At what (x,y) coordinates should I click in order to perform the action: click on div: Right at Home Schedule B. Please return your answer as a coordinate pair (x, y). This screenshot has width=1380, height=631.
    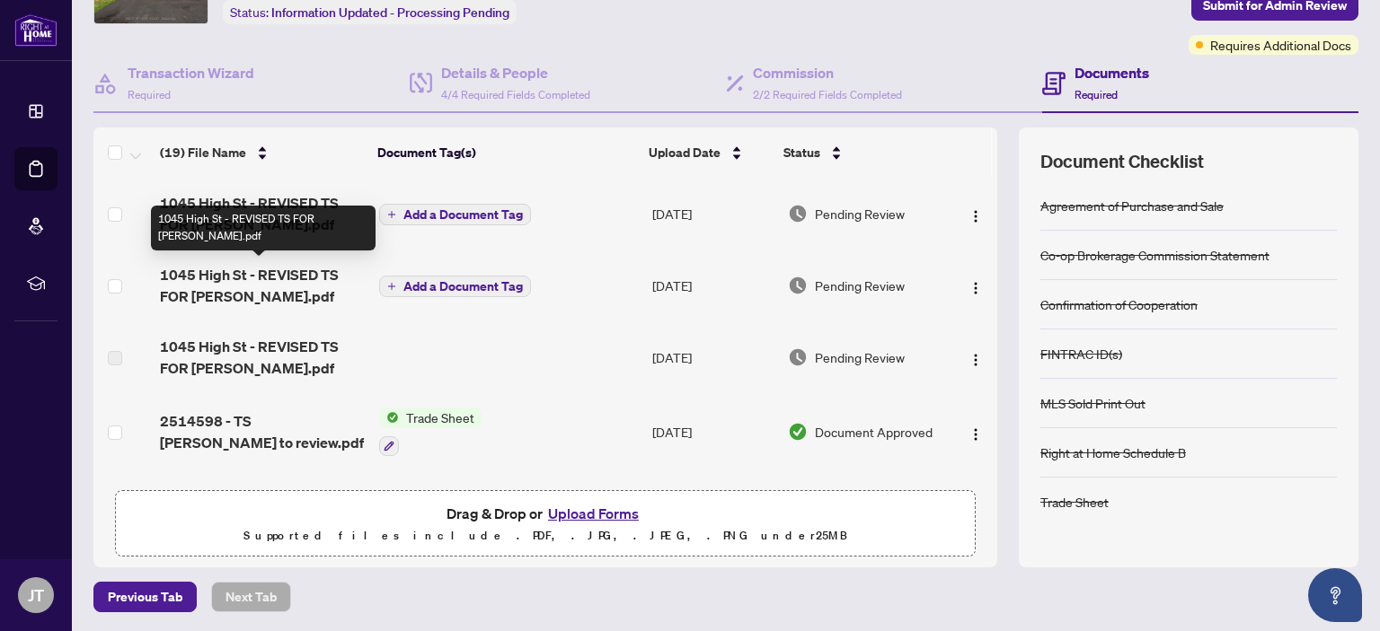
    Looking at the image, I should click on (1113, 453).